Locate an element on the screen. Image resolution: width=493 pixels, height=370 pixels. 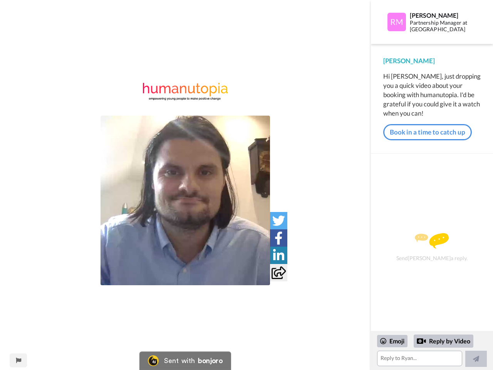
div: Sent with is located at coordinates (180, 361).